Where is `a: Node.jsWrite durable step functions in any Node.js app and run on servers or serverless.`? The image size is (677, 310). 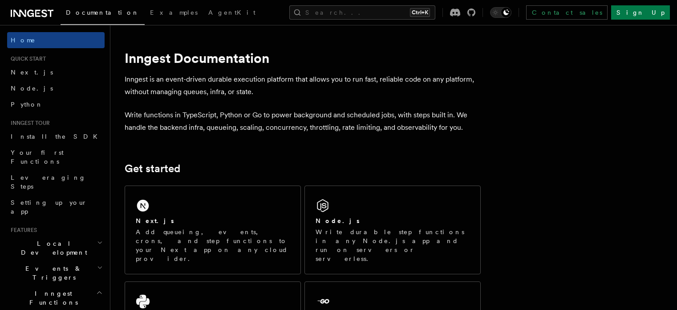 a: Node.jsWrite durable step functions in any Node.js app and run on servers or serverless. is located at coordinates (393, 229).